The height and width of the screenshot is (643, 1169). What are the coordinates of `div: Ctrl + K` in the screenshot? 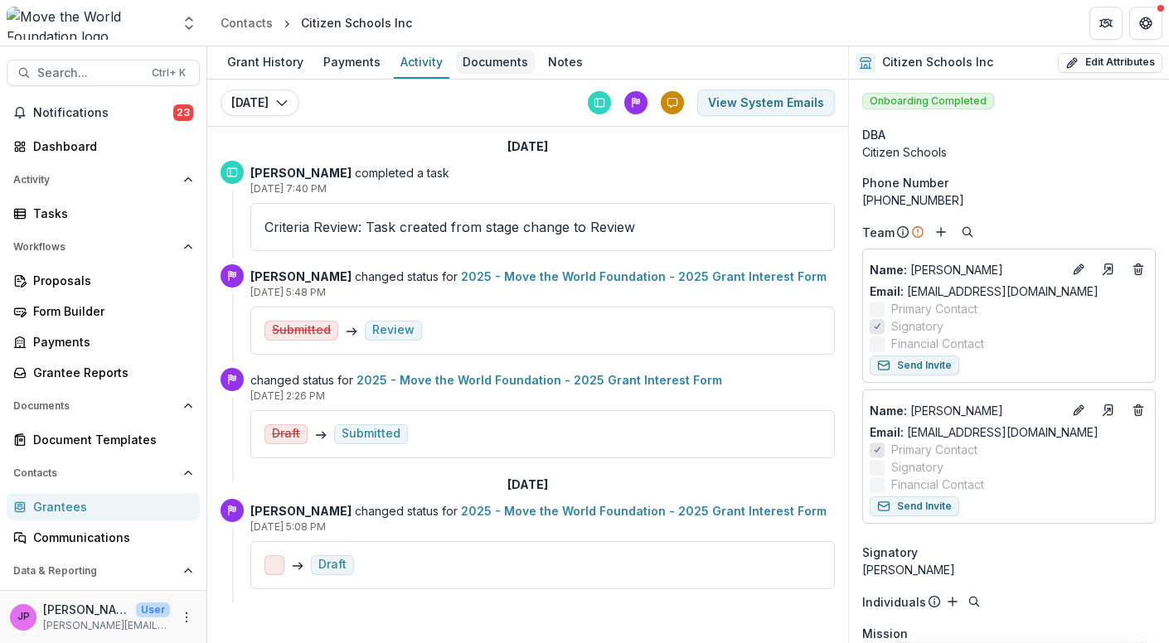 It's located at (168, 73).